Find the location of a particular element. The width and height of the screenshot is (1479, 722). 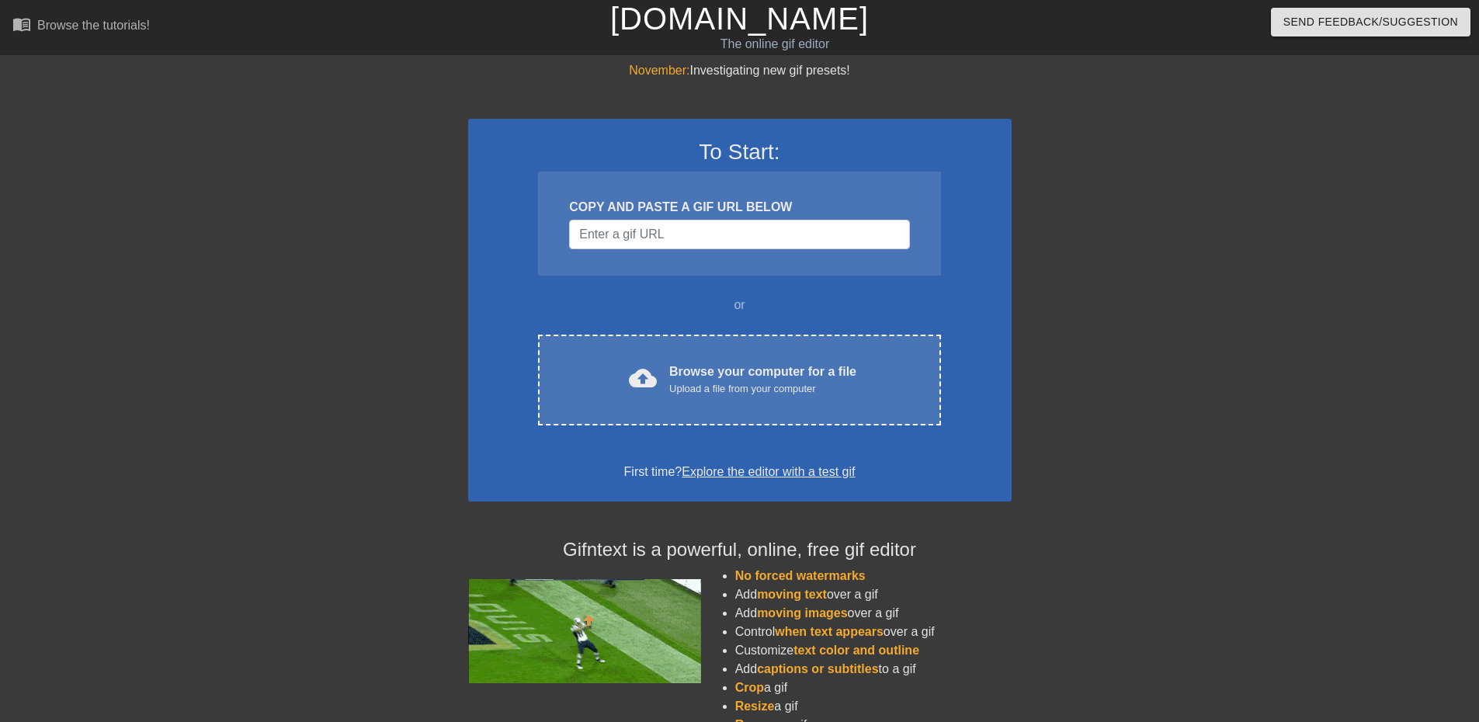

li: Control over a gif is located at coordinates (873, 632).